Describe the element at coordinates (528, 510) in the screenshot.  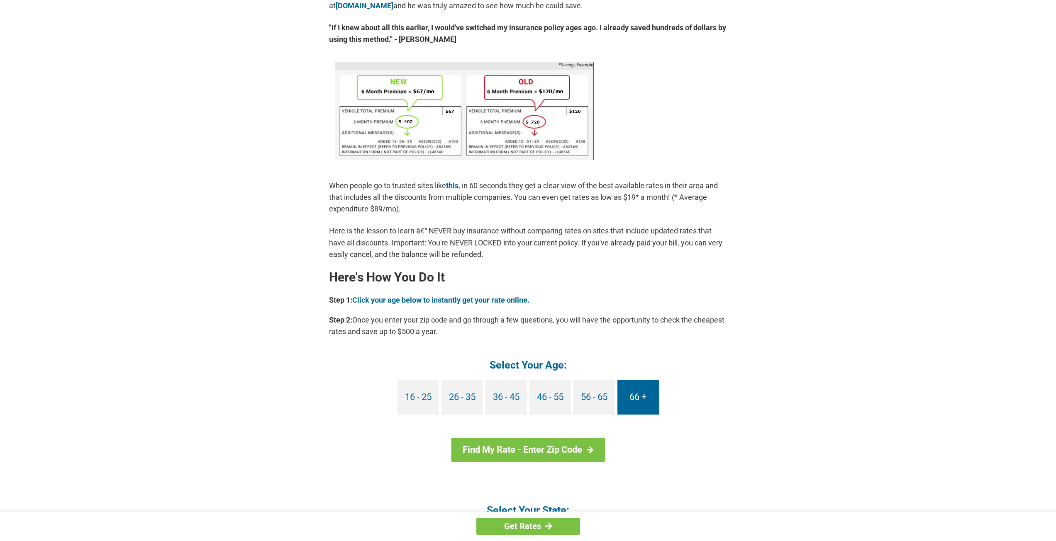
I see `h4: Select Your State:` at that location.